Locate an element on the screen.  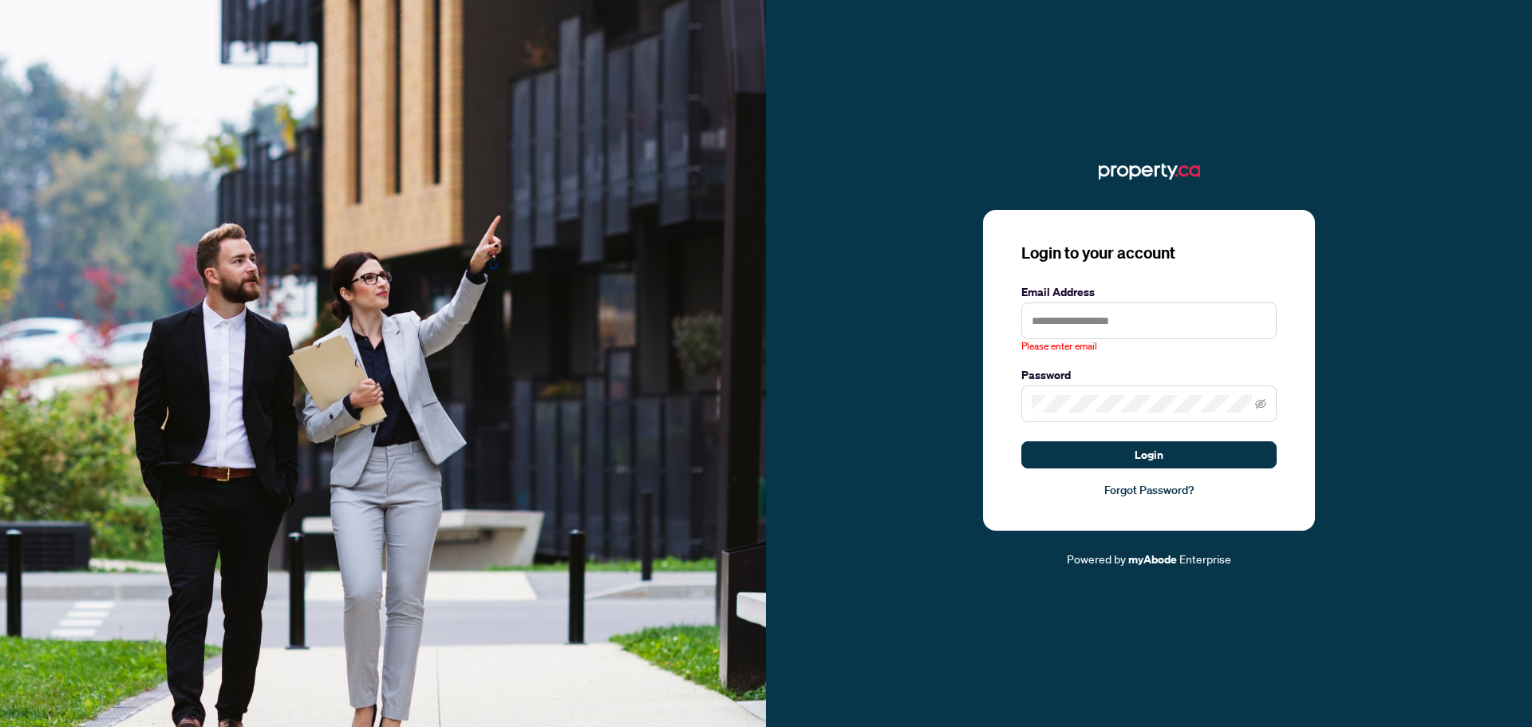
button: Login is located at coordinates (1149, 455).